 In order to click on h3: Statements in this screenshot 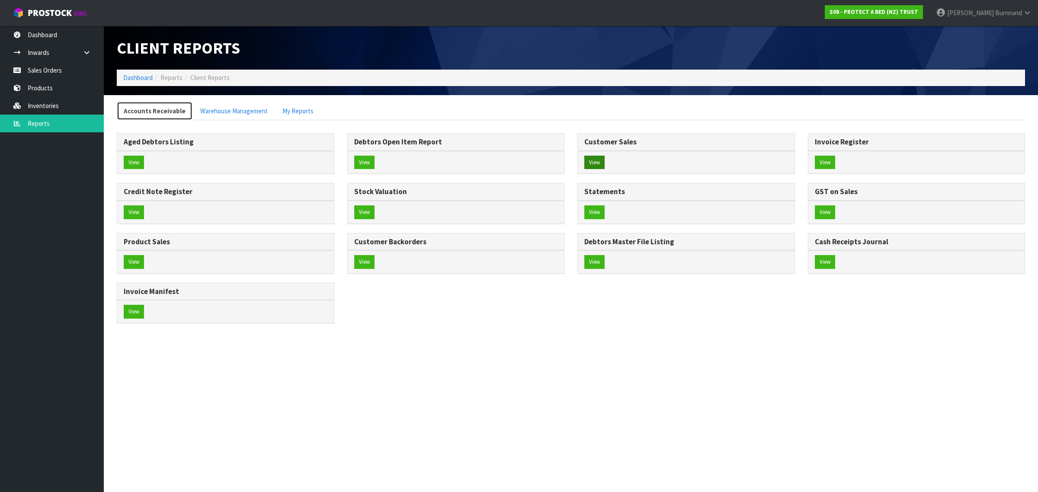, I will do `click(686, 192)`.